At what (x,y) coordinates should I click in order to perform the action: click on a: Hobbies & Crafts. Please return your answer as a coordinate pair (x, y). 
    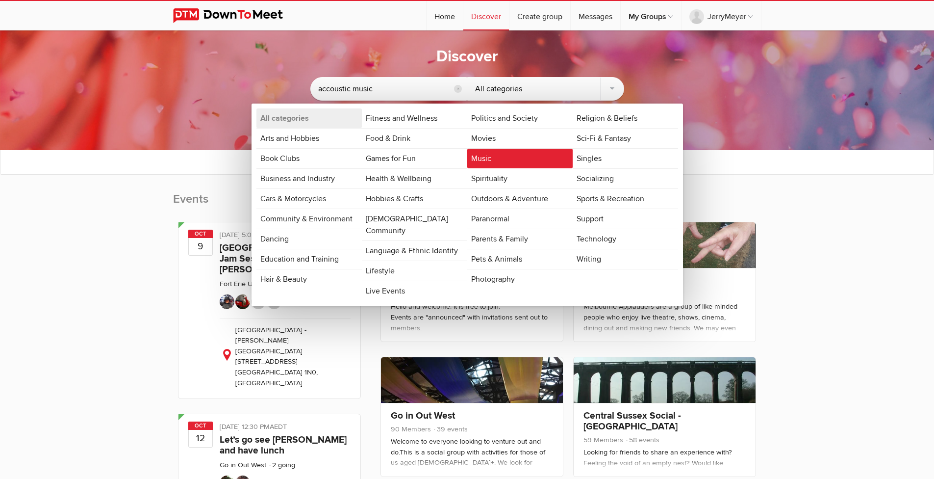
    Looking at the image, I should click on (414, 199).